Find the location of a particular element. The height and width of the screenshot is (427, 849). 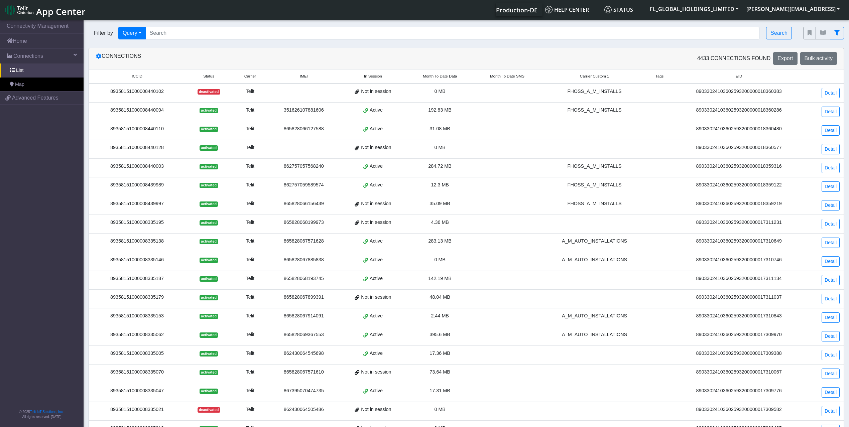

div: 89033024103602593200000017309970 is located at coordinates (738, 335).